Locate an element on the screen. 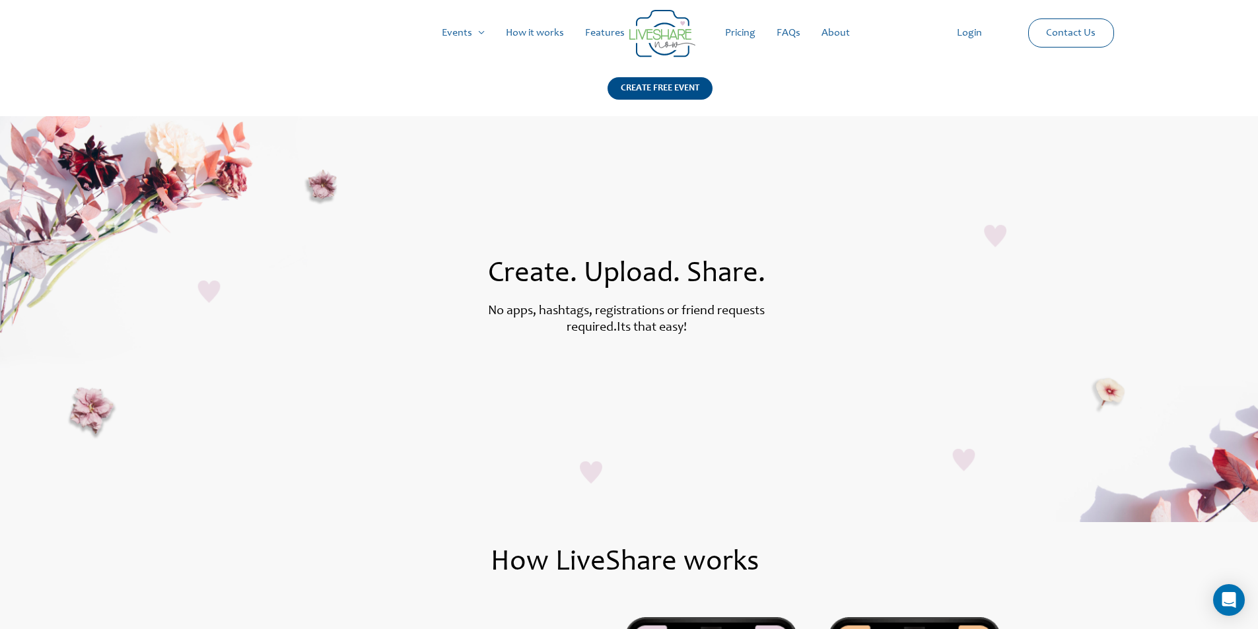 The width and height of the screenshot is (1258, 629). nav: Site Navigation is located at coordinates (629, 33).